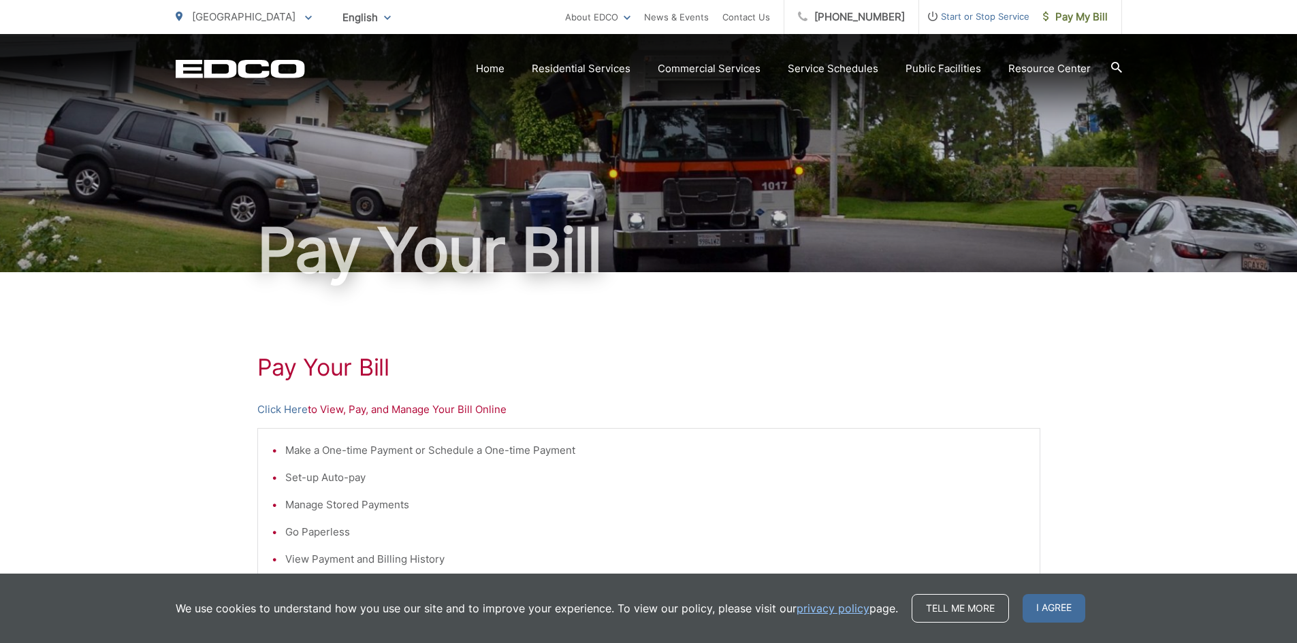  I want to click on p: to View, Pay, and Manage Your Bill Online, so click(649, 410).